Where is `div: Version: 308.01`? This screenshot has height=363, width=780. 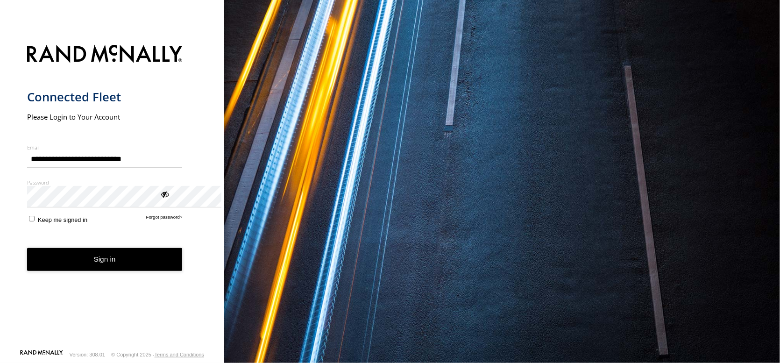 div: Version: 308.01 is located at coordinates (87, 354).